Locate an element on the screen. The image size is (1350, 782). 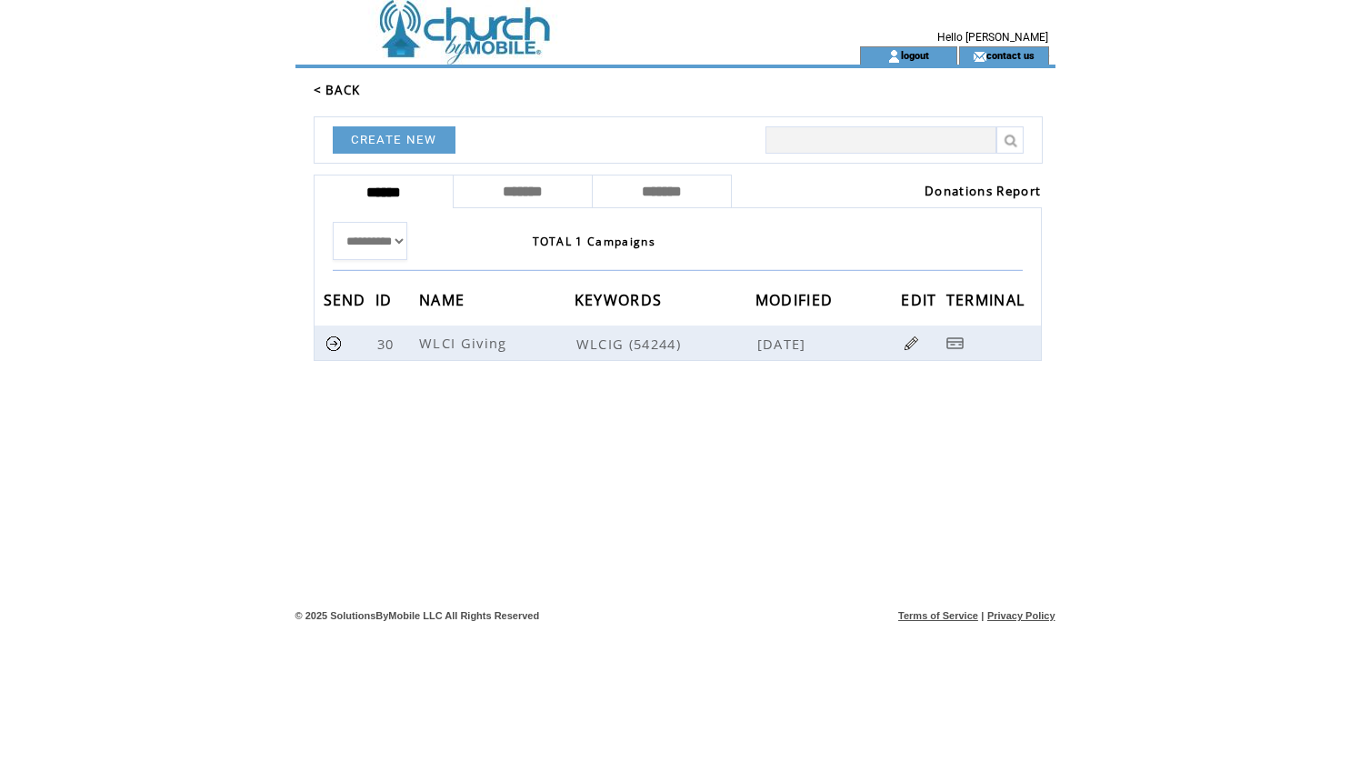
span: TERMINAL is located at coordinates (988, 302).